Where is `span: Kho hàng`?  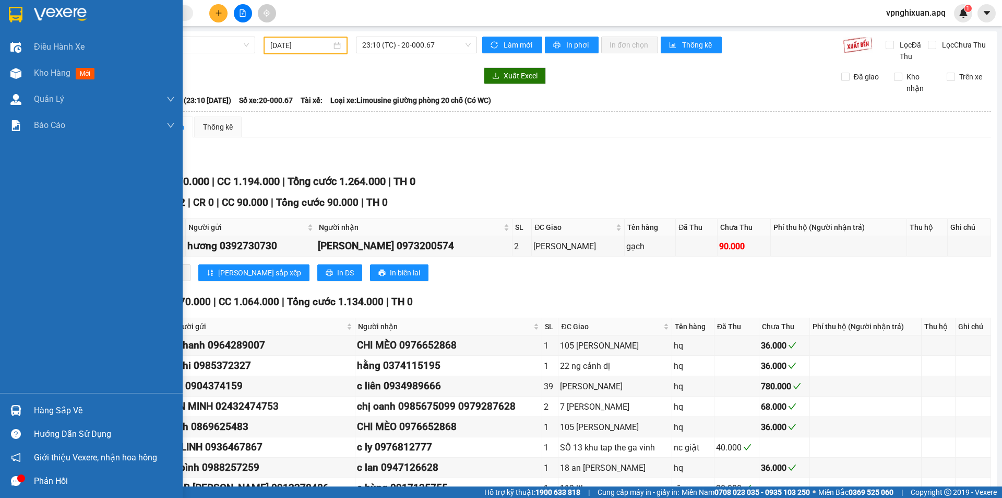 span: Kho hàng is located at coordinates (52, 73).